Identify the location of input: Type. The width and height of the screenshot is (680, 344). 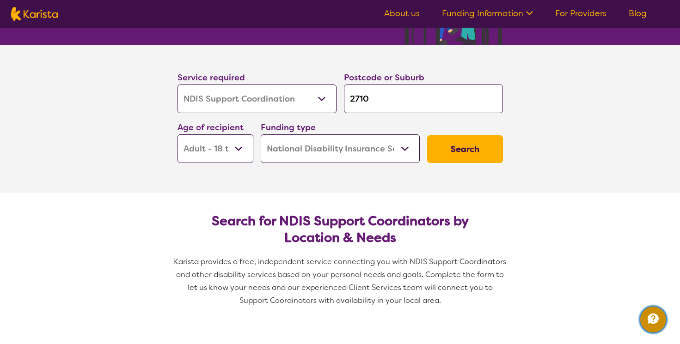
(423, 99).